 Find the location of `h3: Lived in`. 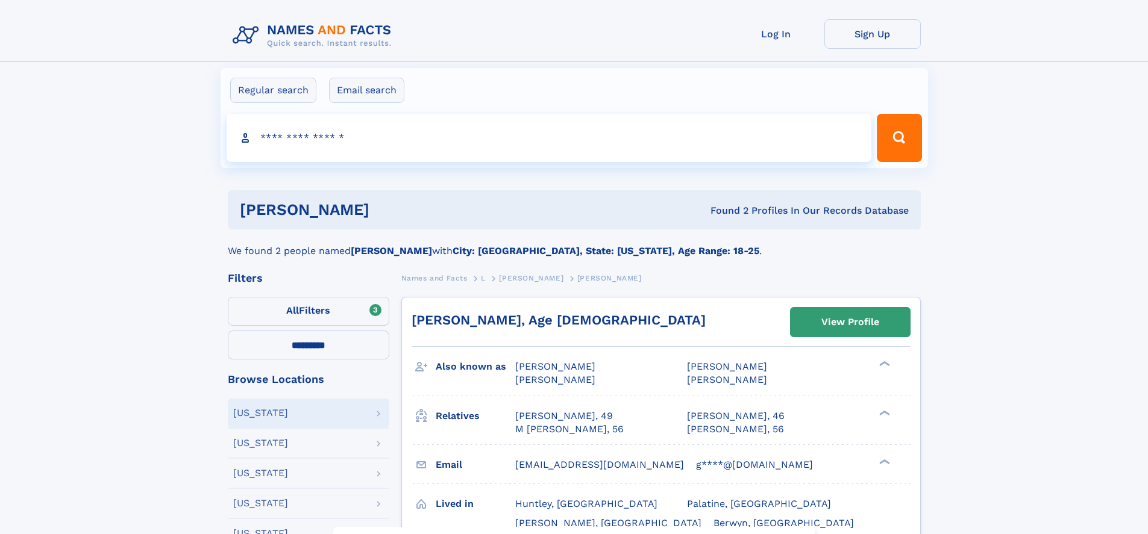

h3: Lived in is located at coordinates (475, 504).